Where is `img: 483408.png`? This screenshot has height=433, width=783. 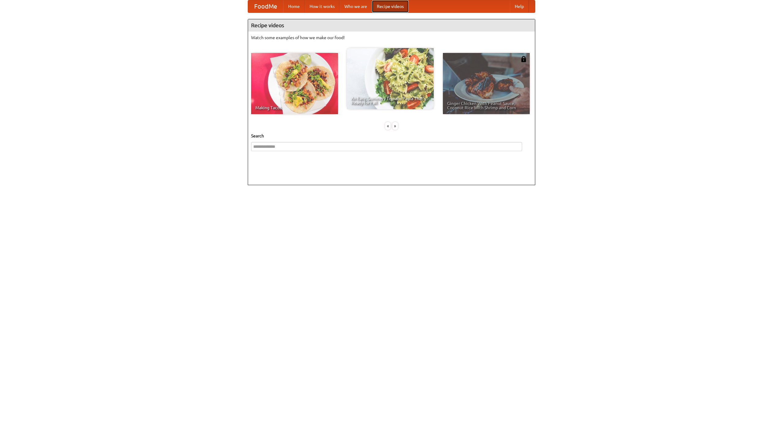
img: 483408.png is located at coordinates (524, 59).